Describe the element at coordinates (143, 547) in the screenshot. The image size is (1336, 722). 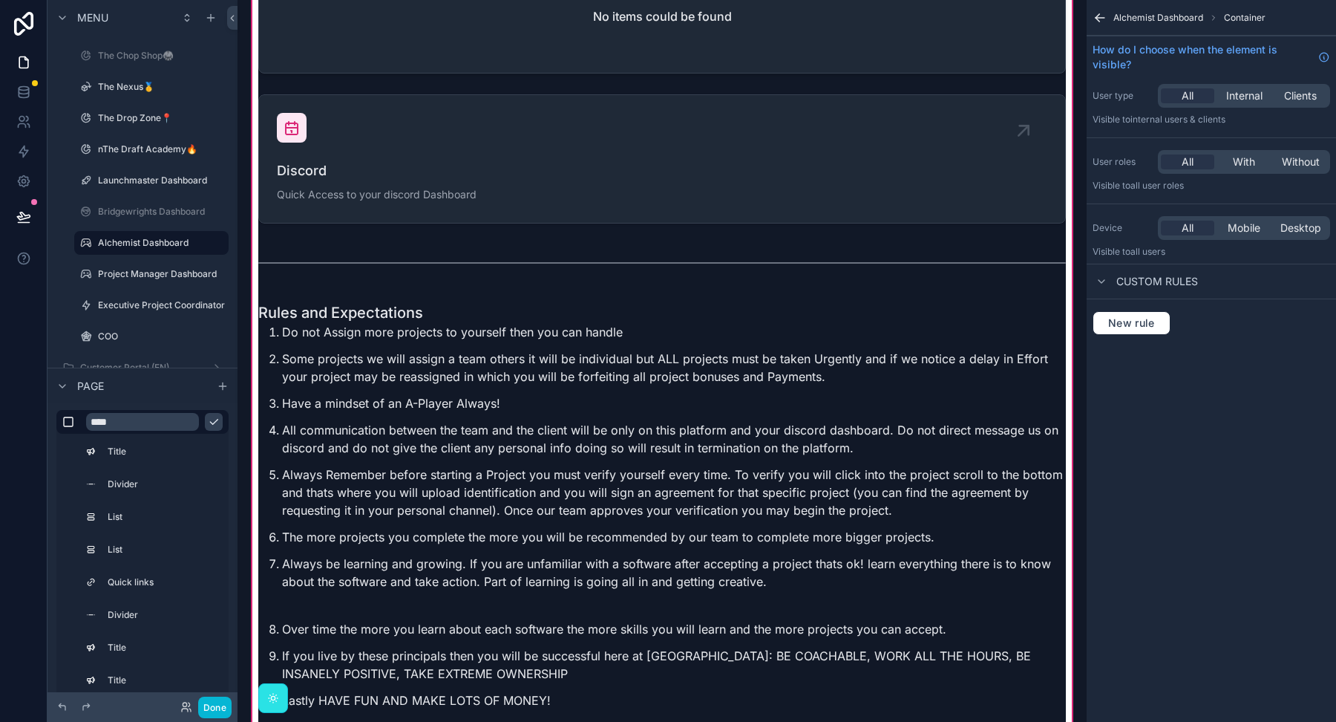
I see `div: scrollable content` at that location.